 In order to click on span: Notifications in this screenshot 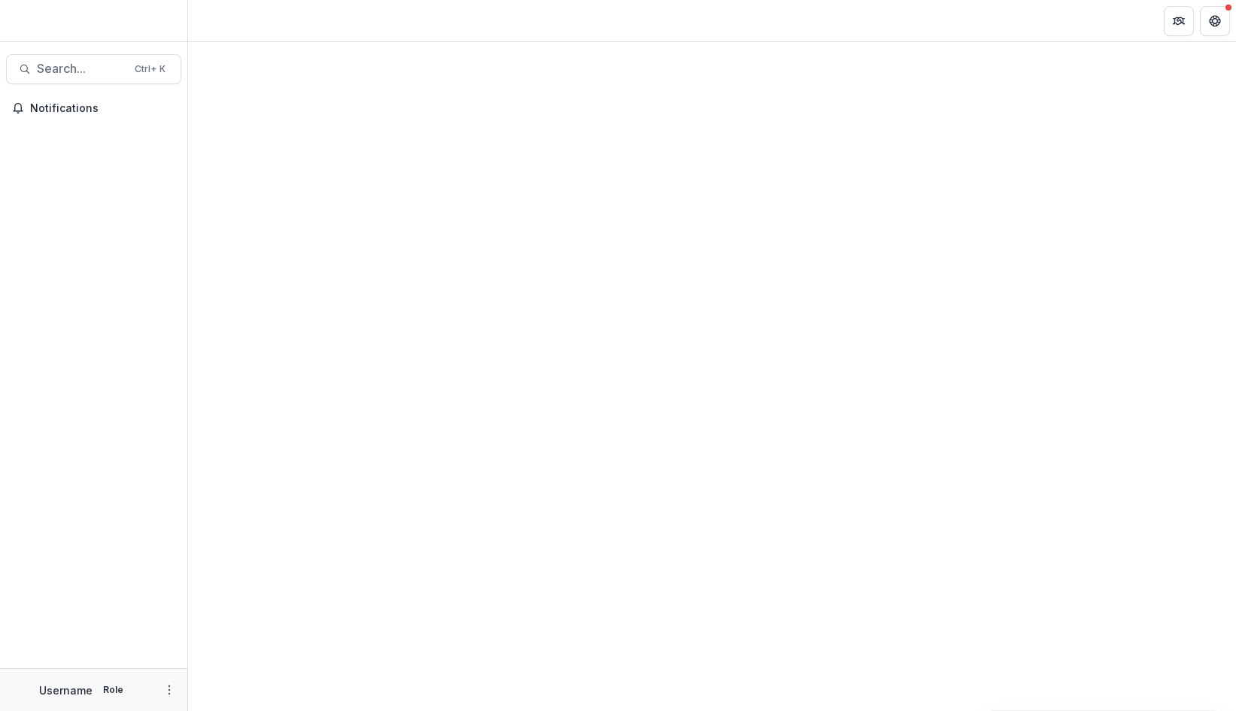, I will do `click(102, 108)`.